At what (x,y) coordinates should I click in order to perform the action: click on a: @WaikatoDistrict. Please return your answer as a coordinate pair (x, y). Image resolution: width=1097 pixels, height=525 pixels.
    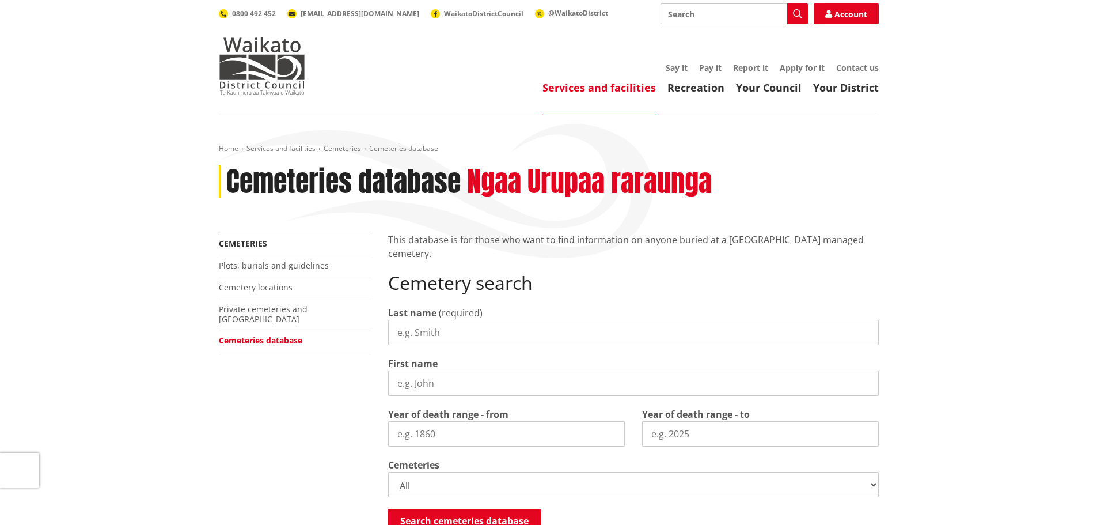
    Looking at the image, I should click on (571, 13).